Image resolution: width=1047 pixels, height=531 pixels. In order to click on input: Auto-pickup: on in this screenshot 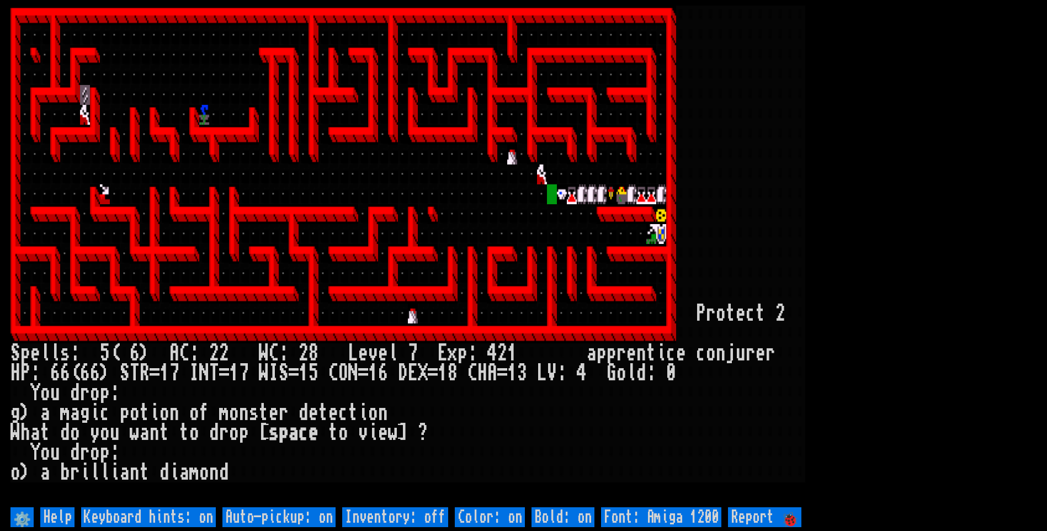, I will do `click(279, 517)`.